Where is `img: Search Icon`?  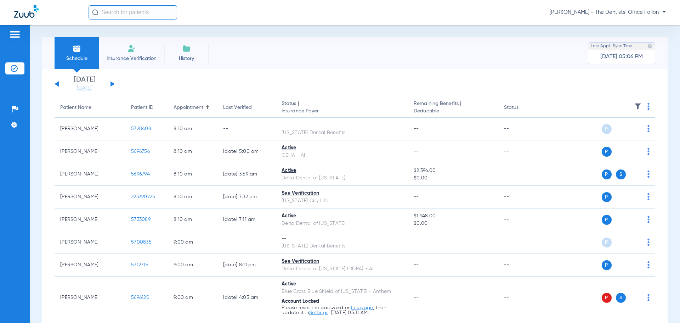 img: Search Icon is located at coordinates (95, 12).